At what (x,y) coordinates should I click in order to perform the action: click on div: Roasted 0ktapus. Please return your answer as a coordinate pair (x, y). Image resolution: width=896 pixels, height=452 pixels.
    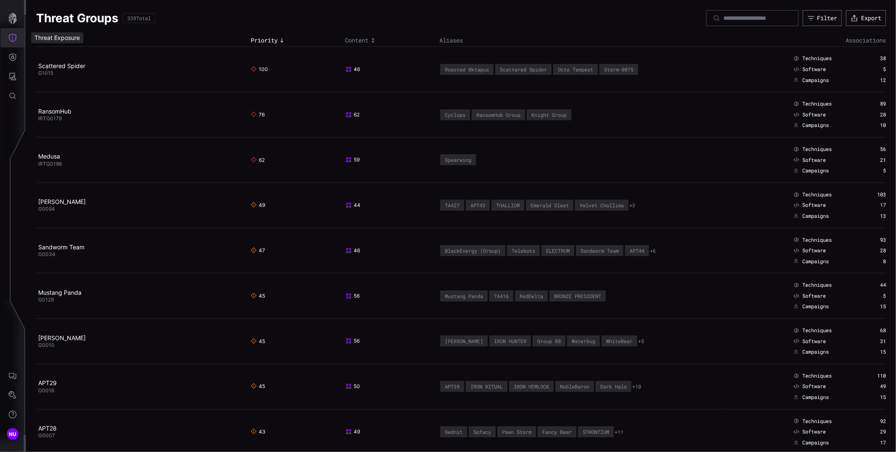
    Looking at the image, I should click on (467, 69).